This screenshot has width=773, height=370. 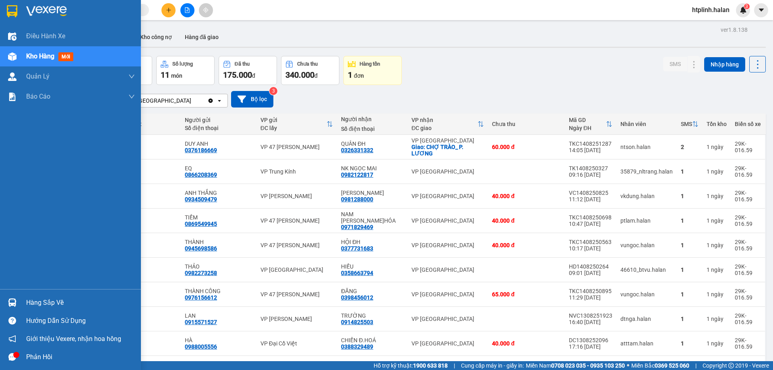 What do you see at coordinates (372, 144) in the screenshot?
I see `div: QUÂN ĐH` at bounding box center [372, 144].